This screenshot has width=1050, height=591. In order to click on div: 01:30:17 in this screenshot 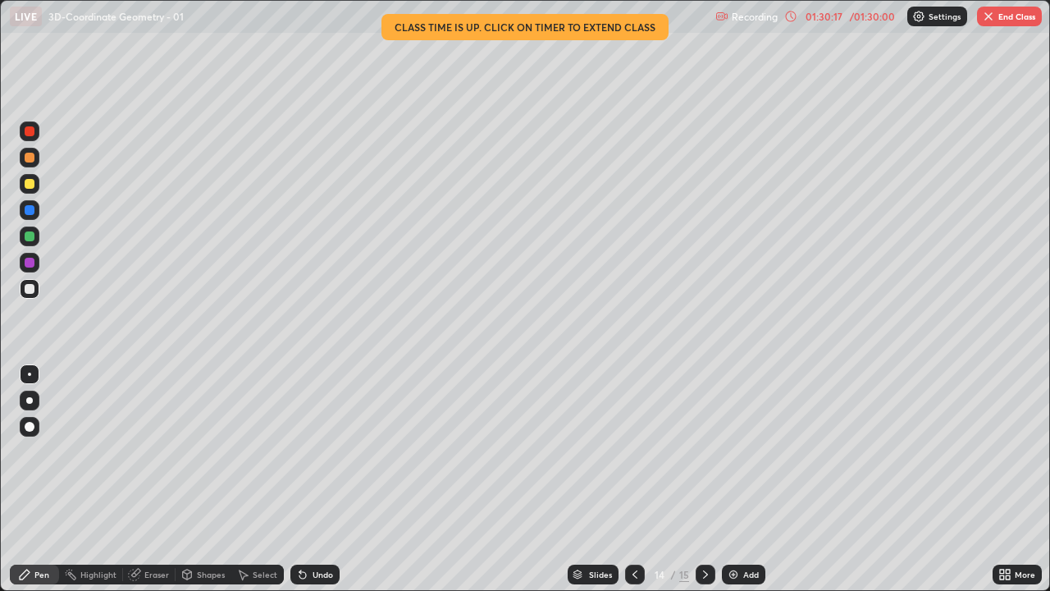, I will do `click(824, 16)`.